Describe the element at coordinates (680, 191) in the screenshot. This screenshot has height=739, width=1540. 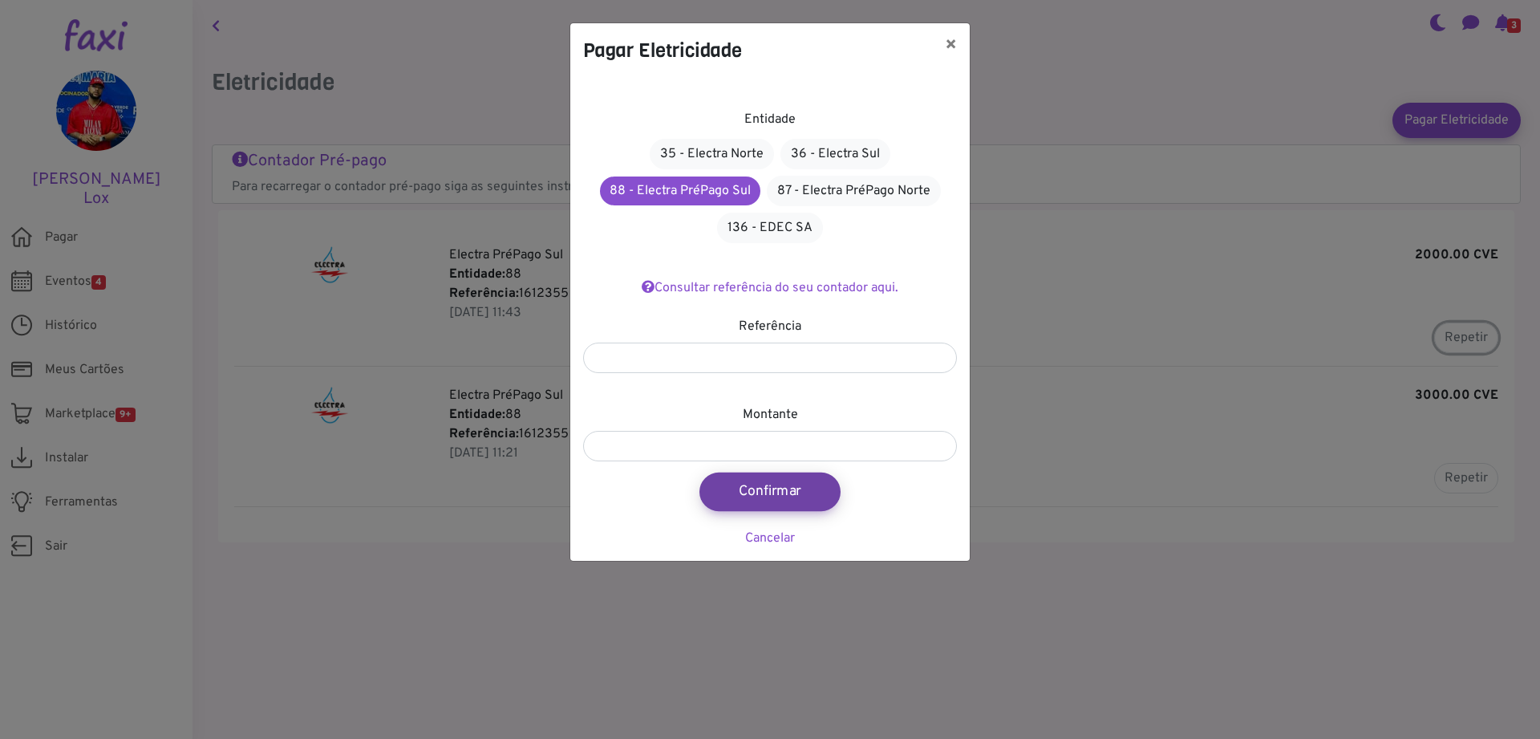
I see `a: 88 - Electra PréPago Sul` at that location.